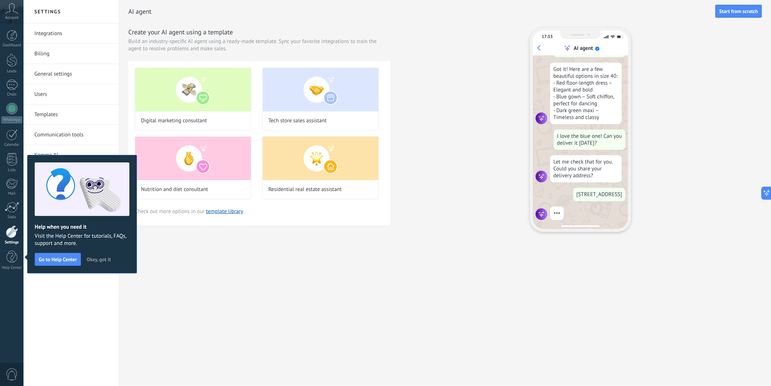 The image size is (771, 386). Describe the element at coordinates (12, 145) in the screenshot. I see `div: Calendar` at that location.